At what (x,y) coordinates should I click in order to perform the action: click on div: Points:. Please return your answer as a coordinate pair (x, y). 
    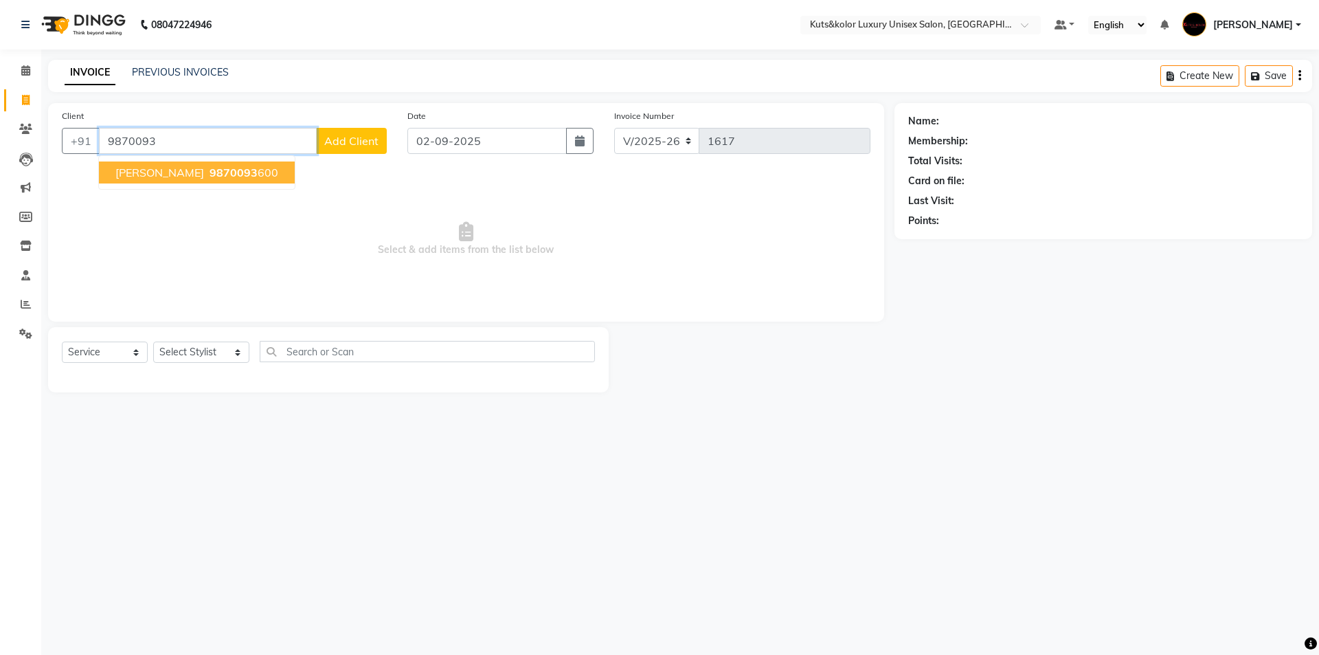
    Looking at the image, I should click on (924, 221).